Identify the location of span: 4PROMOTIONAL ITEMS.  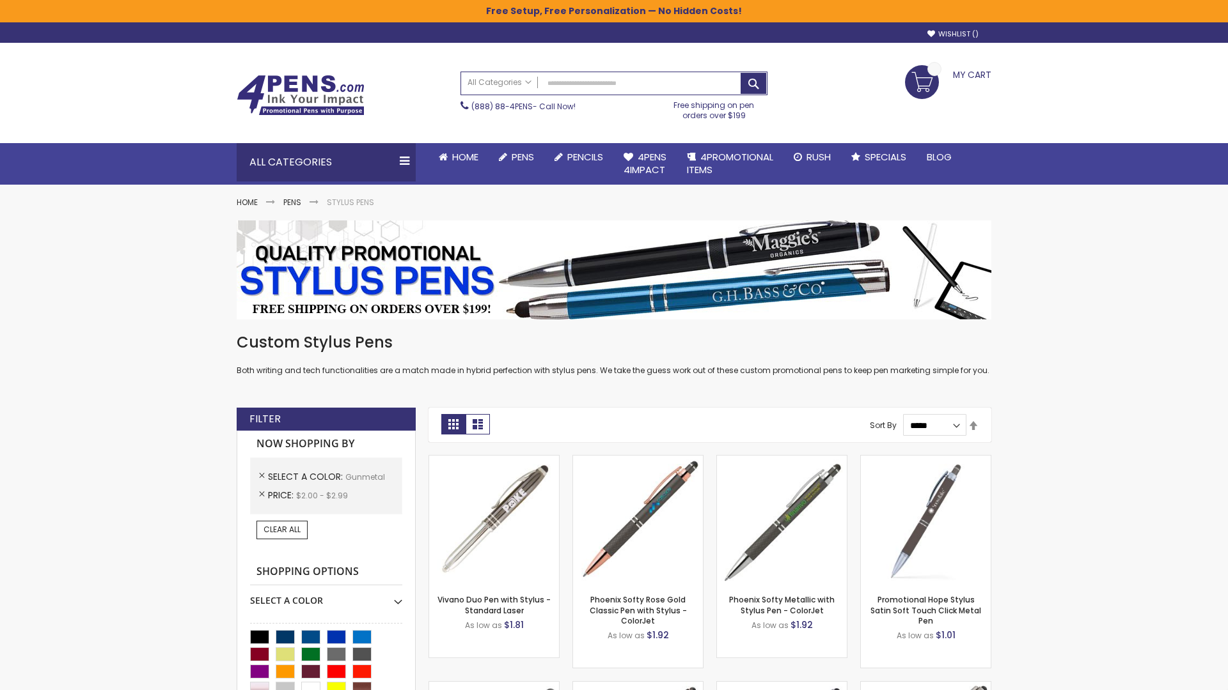
(729, 163).